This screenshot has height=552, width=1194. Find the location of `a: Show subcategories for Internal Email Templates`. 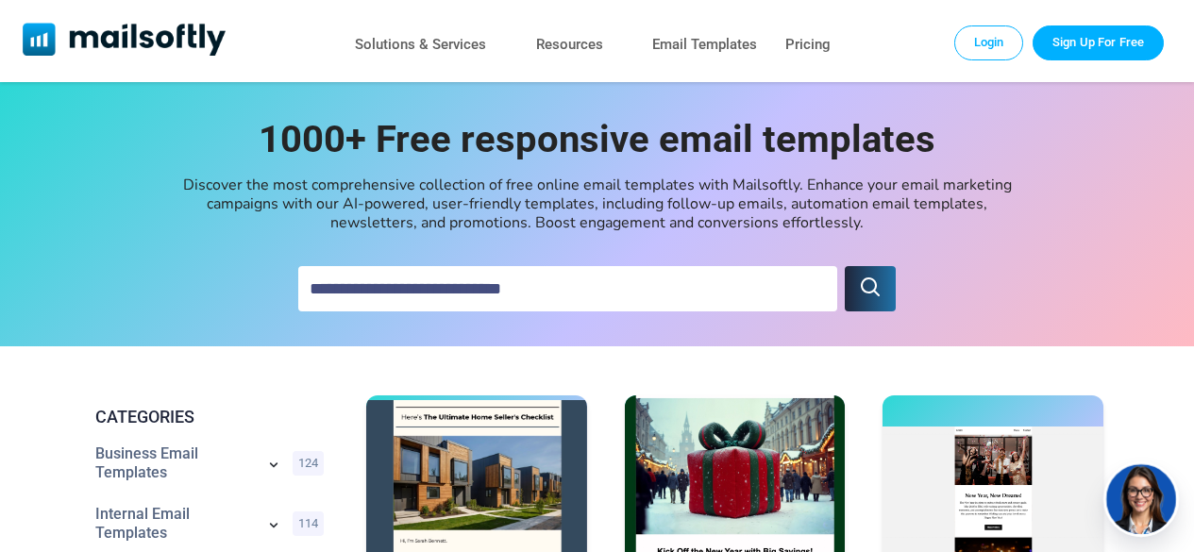

a: Show subcategories for Internal Email Templates is located at coordinates (274, 527).